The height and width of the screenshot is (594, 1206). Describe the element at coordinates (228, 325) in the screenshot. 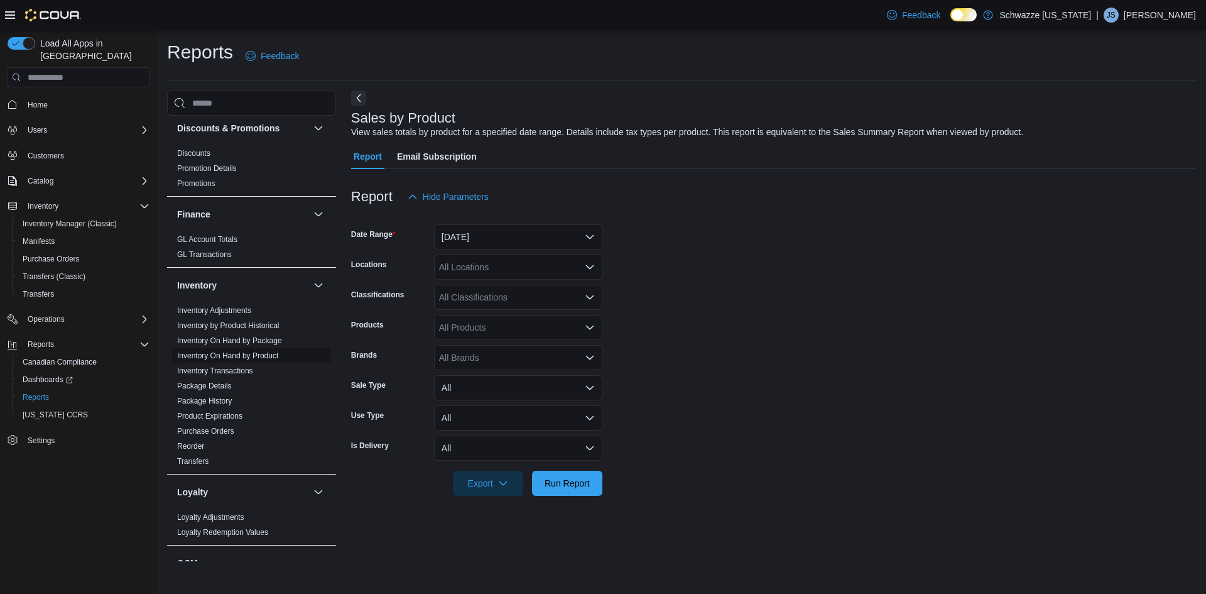

I see `span: Inventory by Product Historical` at that location.